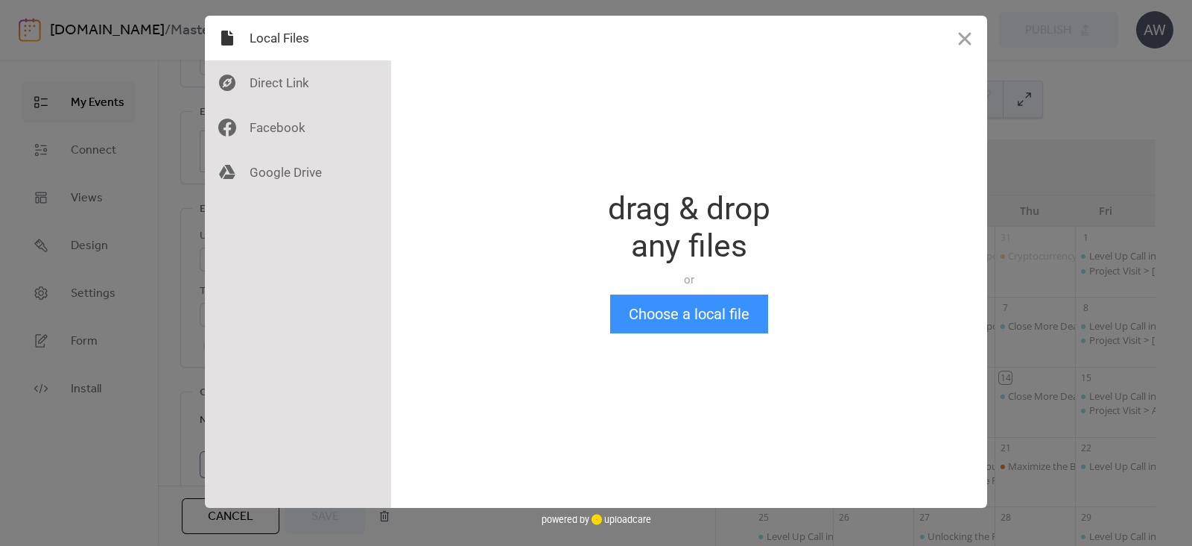  What do you see at coordinates (298, 172) in the screenshot?
I see `div: Google Drive` at bounding box center [298, 172].